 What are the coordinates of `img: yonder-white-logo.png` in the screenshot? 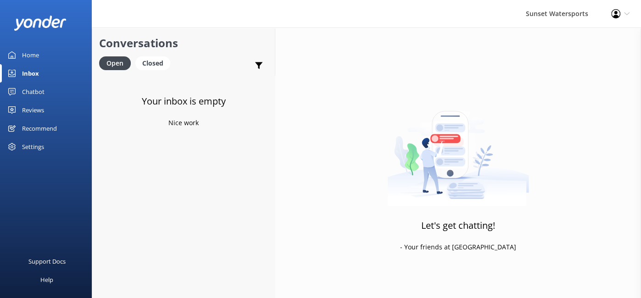 It's located at (40, 23).